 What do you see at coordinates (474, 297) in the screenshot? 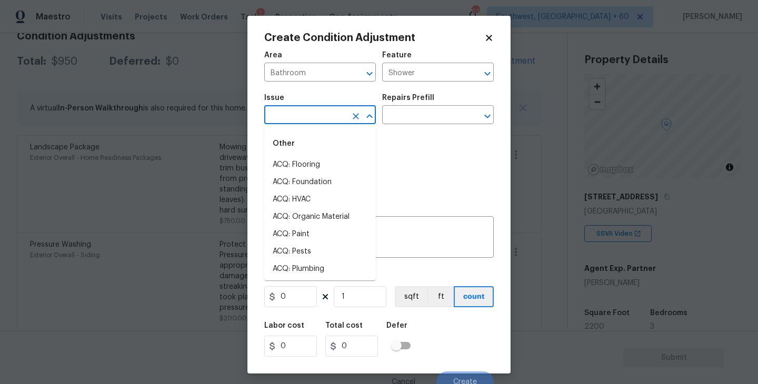
I see `button: count` at bounding box center [474, 297].